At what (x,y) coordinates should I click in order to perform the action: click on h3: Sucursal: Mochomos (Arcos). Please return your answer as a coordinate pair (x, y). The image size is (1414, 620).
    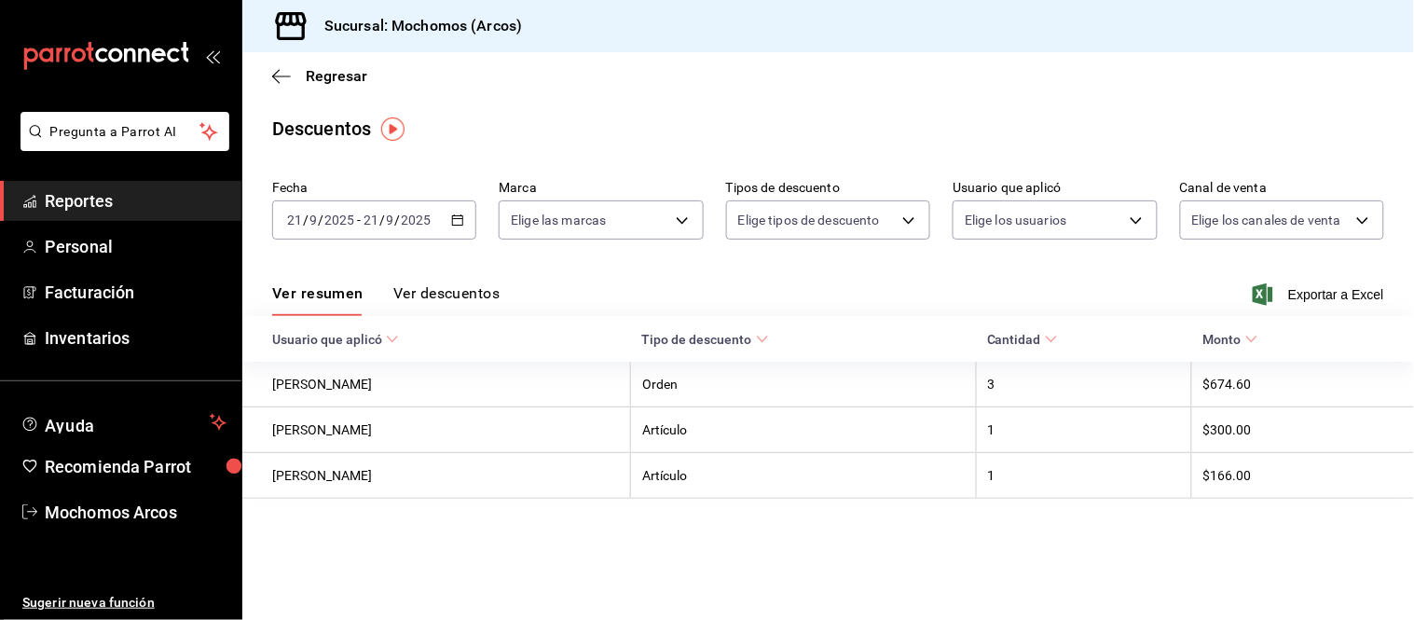
    Looking at the image, I should click on (416, 26).